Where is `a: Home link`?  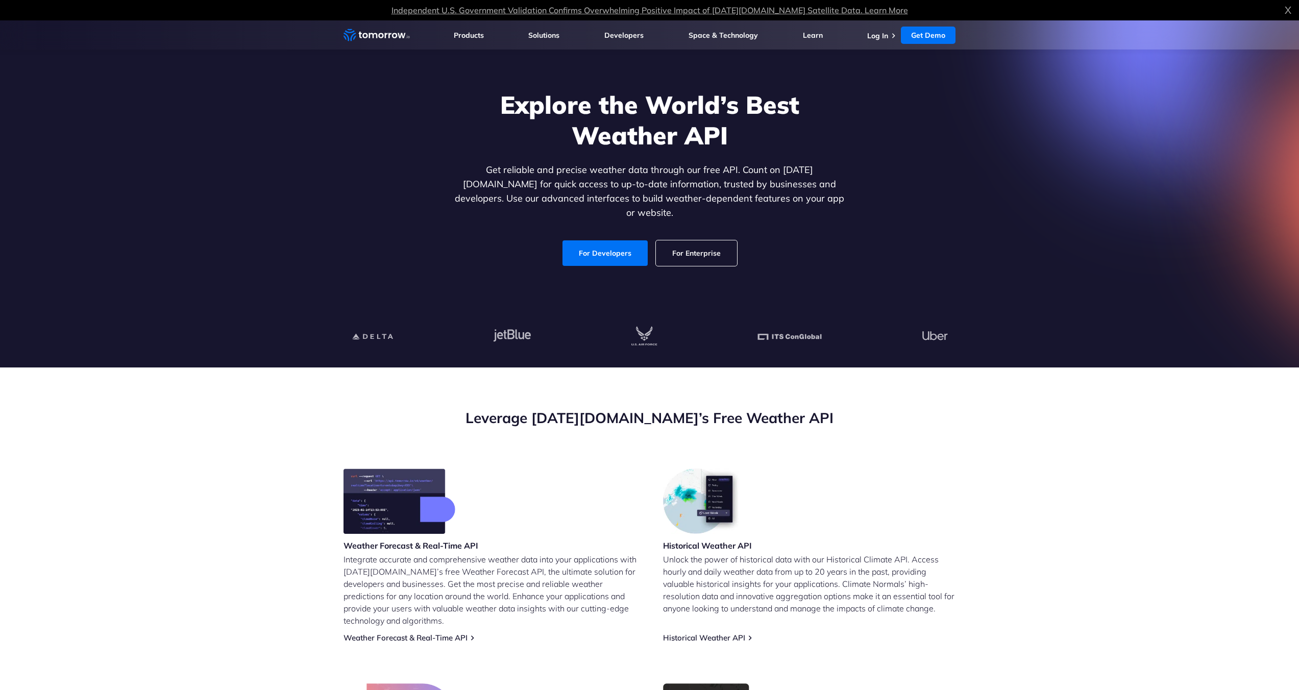
a: Home link is located at coordinates (377, 35).